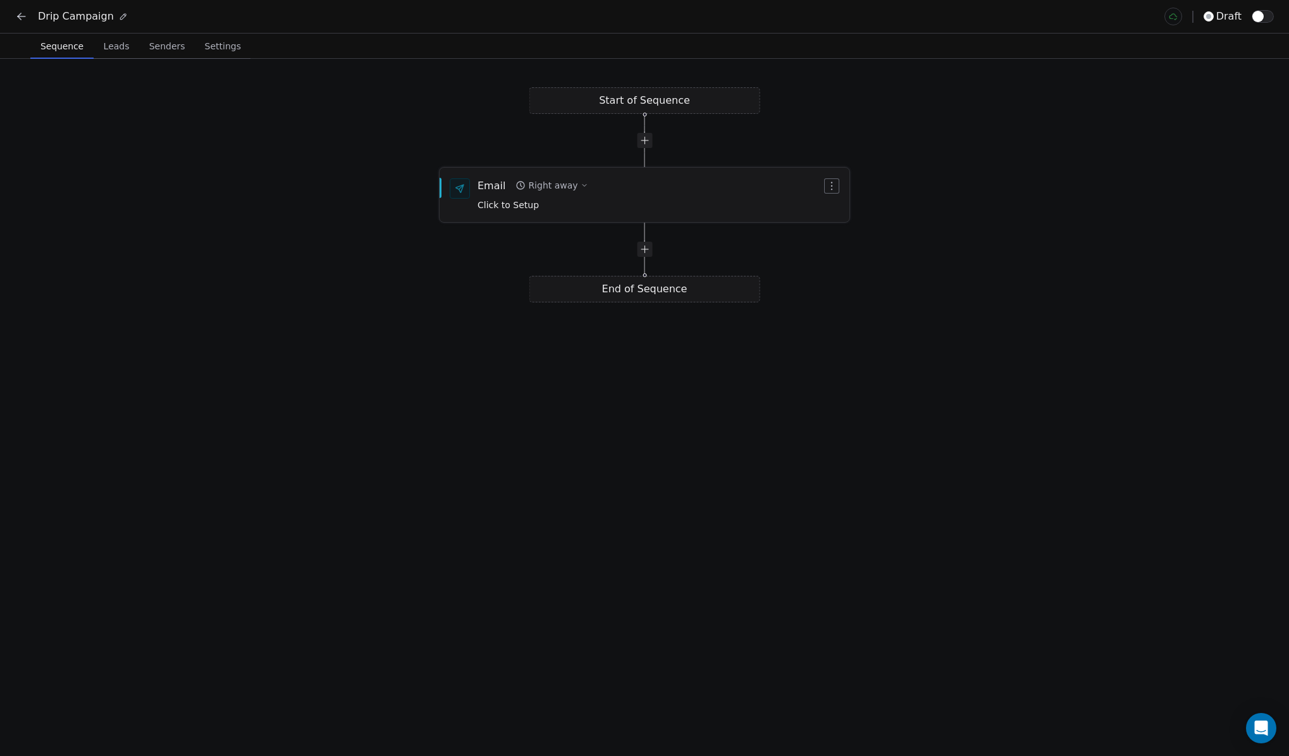  Describe the element at coordinates (645, 195) in the screenshot. I see `div: EmailRight awayClick to Setup` at that location.